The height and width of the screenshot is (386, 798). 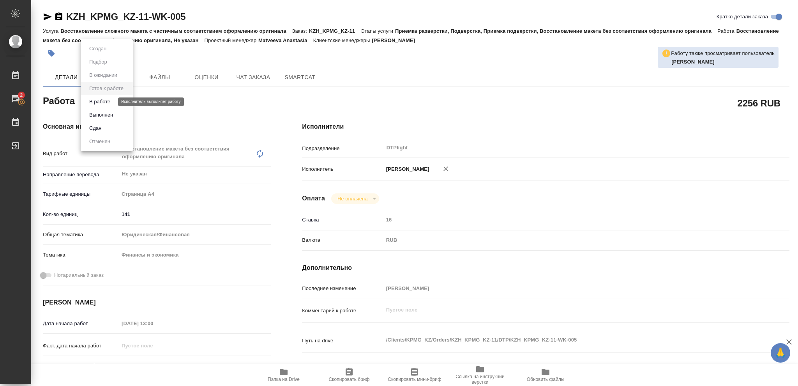 I want to click on button: В ожидании, so click(x=103, y=75).